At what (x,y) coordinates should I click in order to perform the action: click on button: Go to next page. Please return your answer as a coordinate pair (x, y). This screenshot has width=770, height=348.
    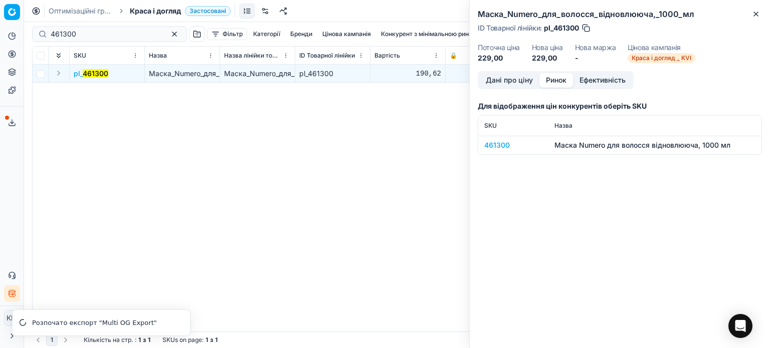
    Looking at the image, I should click on (66, 340).